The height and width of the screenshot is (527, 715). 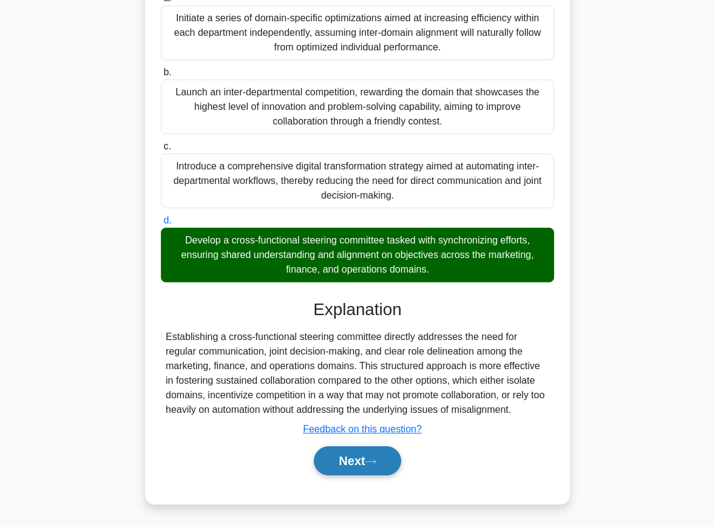 What do you see at coordinates (167, 220) in the screenshot?
I see `span: d.` at bounding box center [167, 220].